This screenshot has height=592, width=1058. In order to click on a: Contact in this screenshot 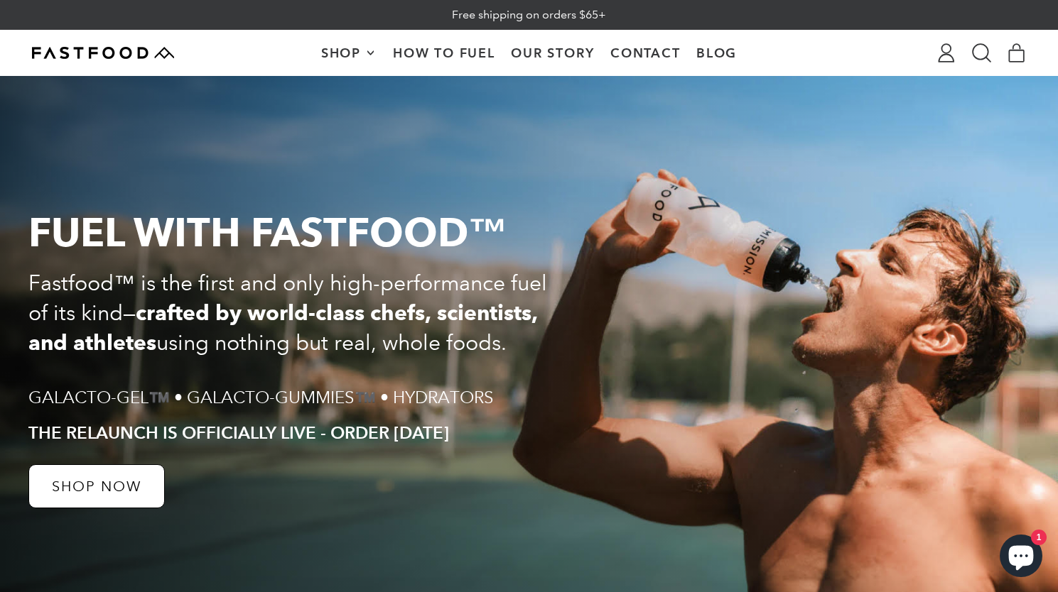, I will do `click(645, 53)`.